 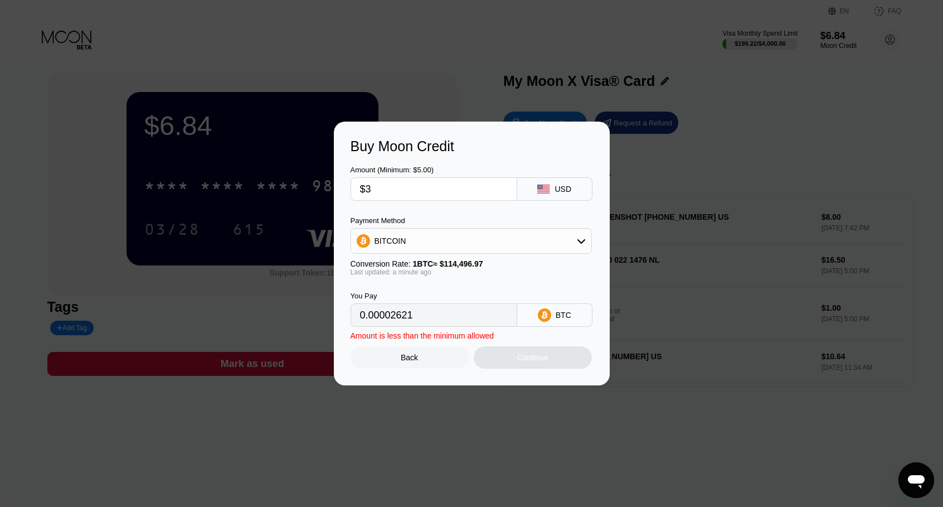 I want to click on div: Conversion Rate:, so click(x=471, y=264).